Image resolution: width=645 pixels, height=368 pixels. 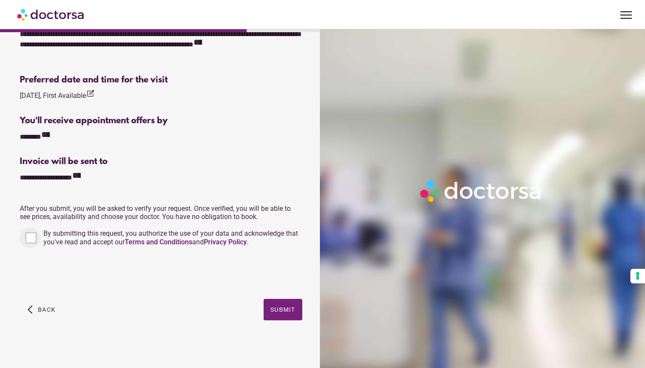 I want to click on button: Submit, so click(x=283, y=310).